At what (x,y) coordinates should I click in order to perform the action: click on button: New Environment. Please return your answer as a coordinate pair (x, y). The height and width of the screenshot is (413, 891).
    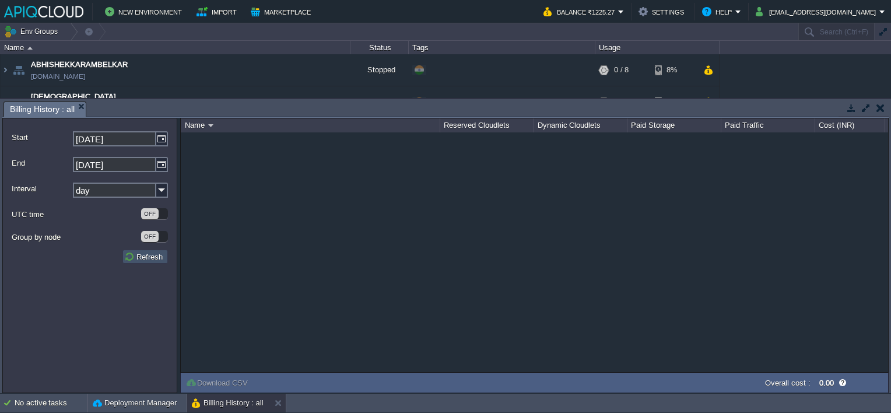
    Looking at the image, I should click on (145, 12).